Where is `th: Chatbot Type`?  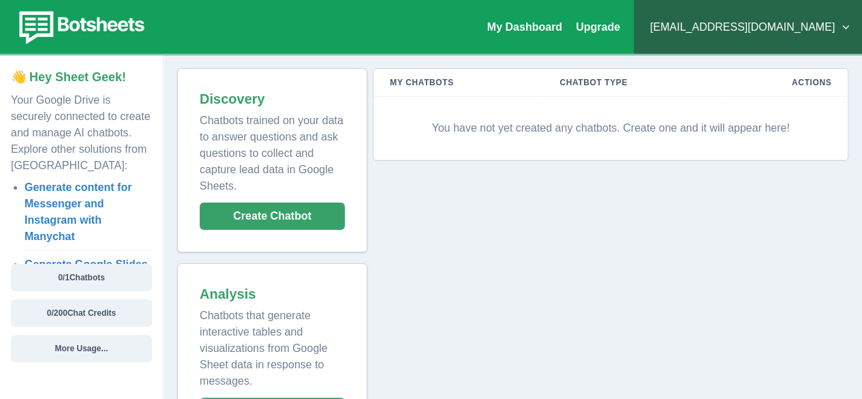 th: Chatbot Type is located at coordinates (632, 82).